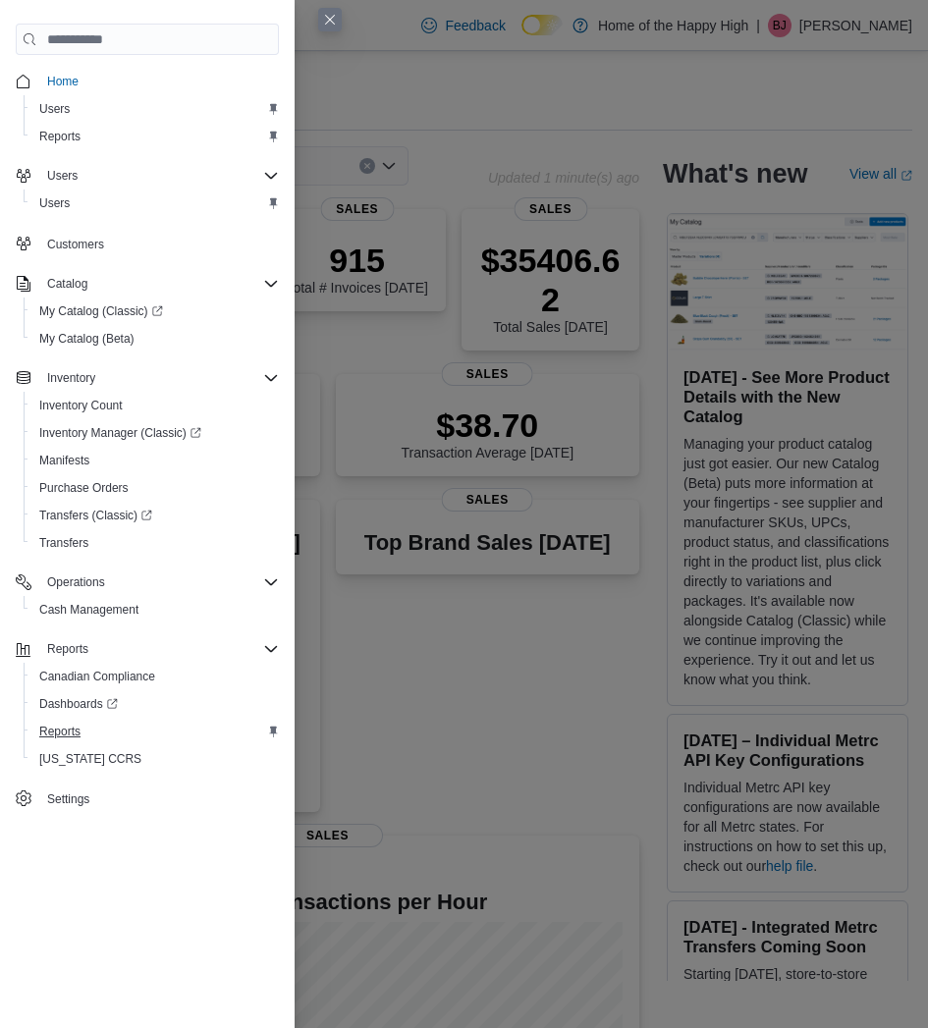 This screenshot has width=928, height=1028. Describe the element at coordinates (88, 610) in the screenshot. I see `a: Cash Management` at that location.